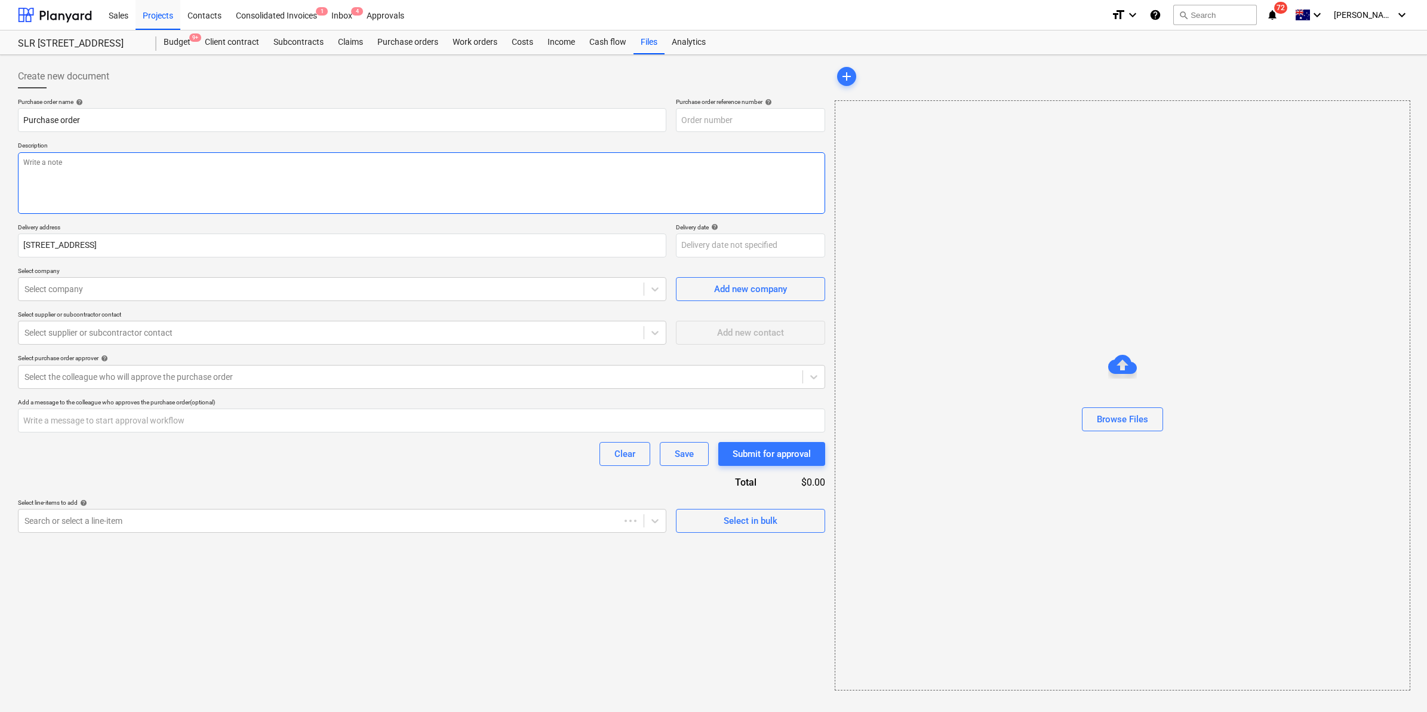 This screenshot has height=712, width=1427. I want to click on div: Costs, so click(522, 42).